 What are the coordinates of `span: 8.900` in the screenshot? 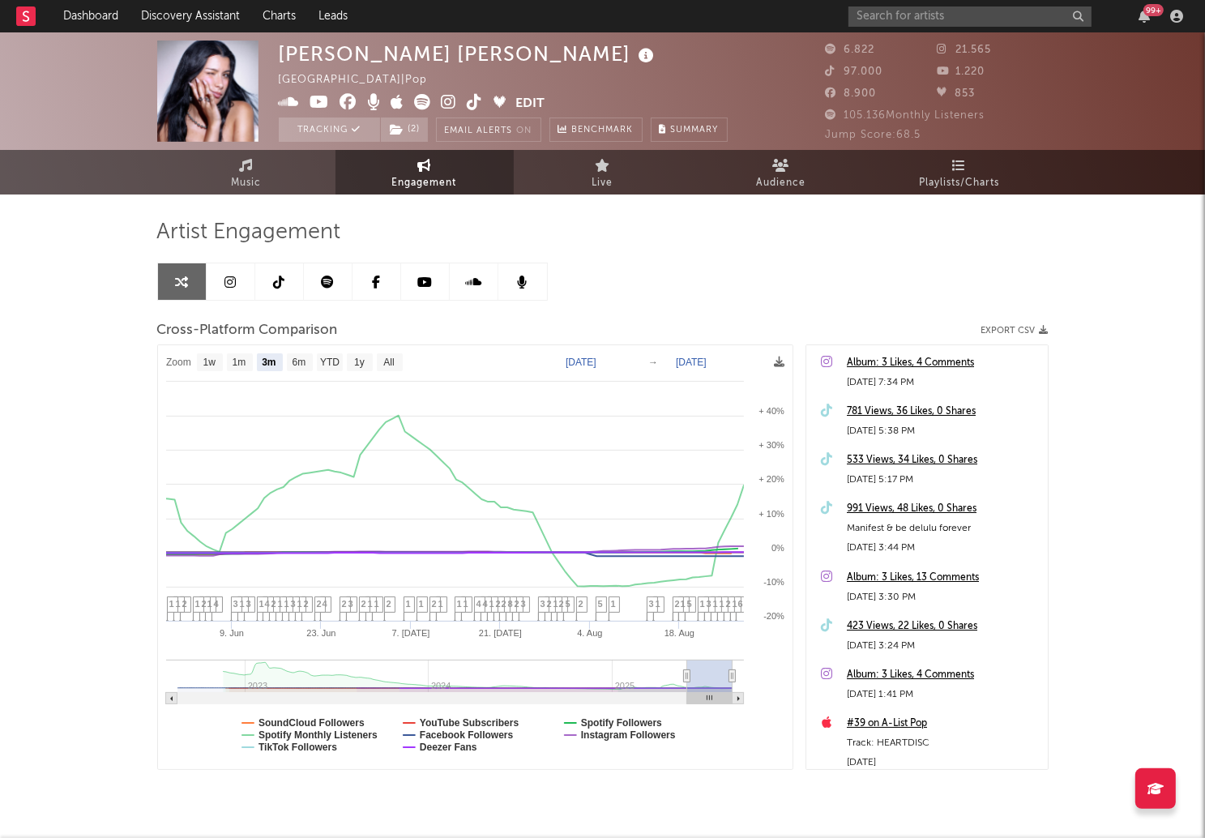 It's located at (851, 93).